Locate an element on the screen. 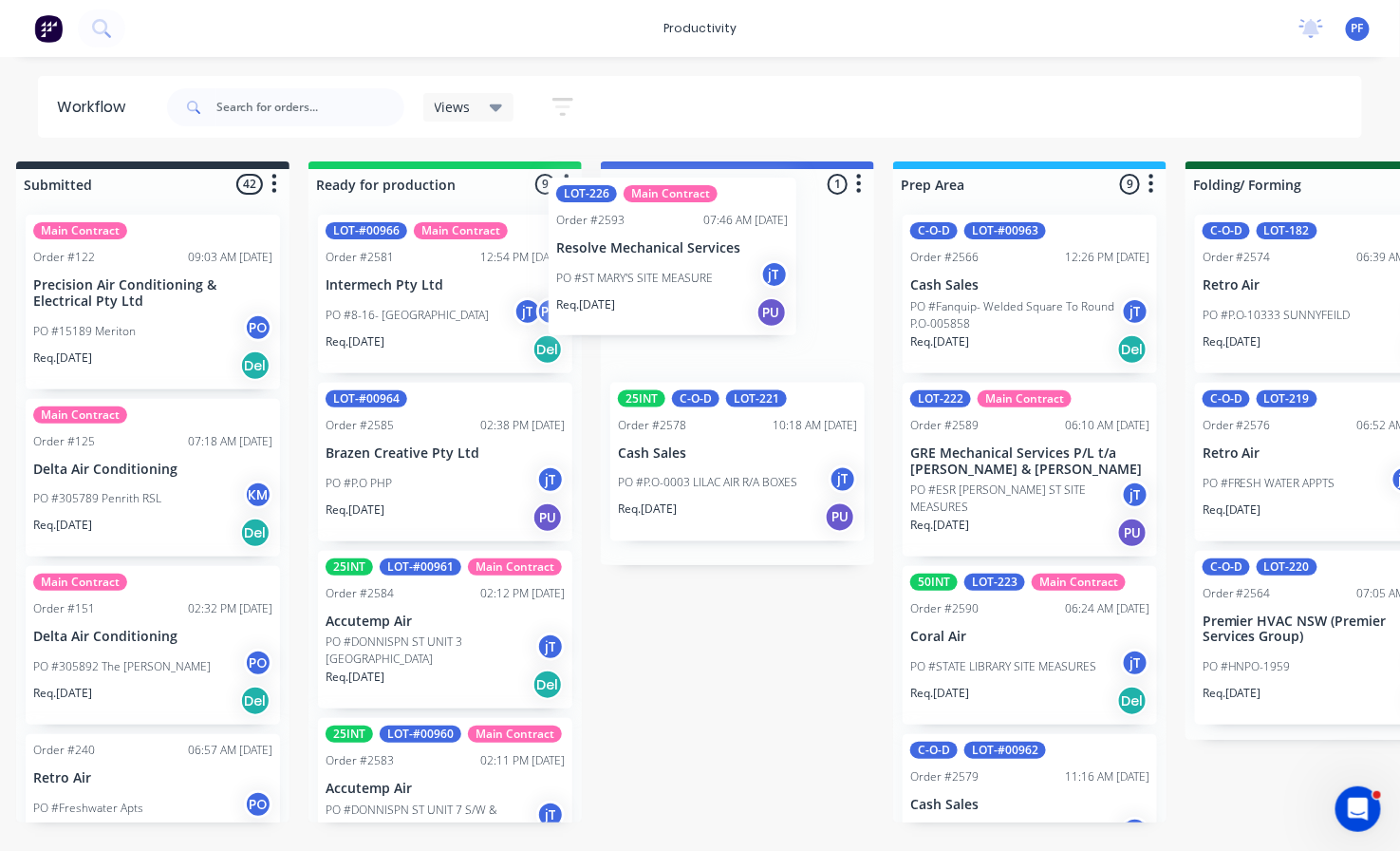 The image size is (1400, 851). span: PF is located at coordinates (1358, 29).